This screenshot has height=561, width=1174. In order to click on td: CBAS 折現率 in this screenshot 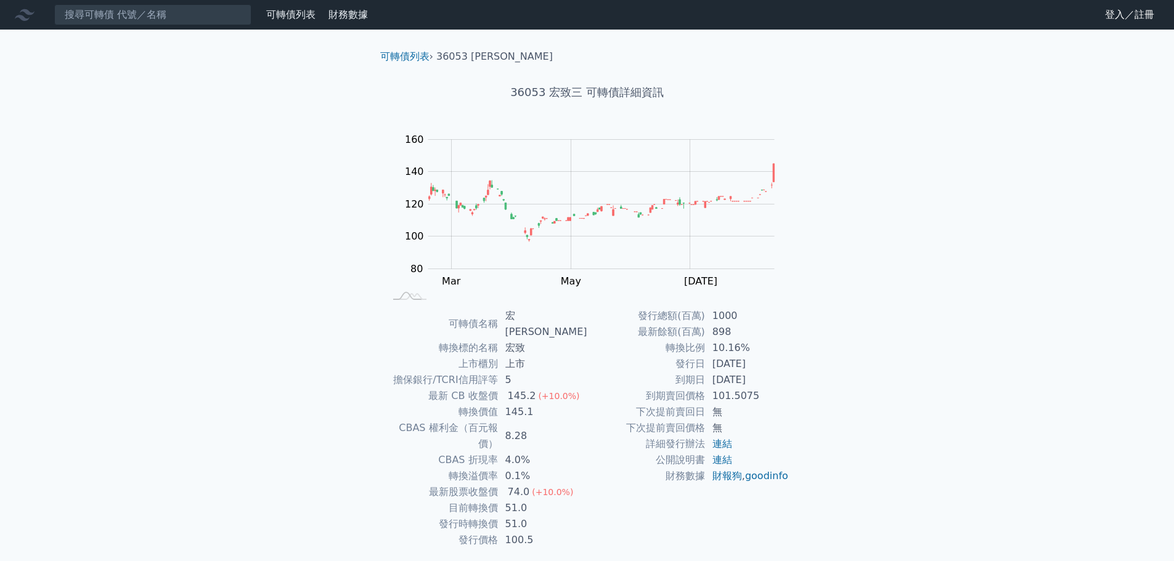, I will do `click(441, 460)`.